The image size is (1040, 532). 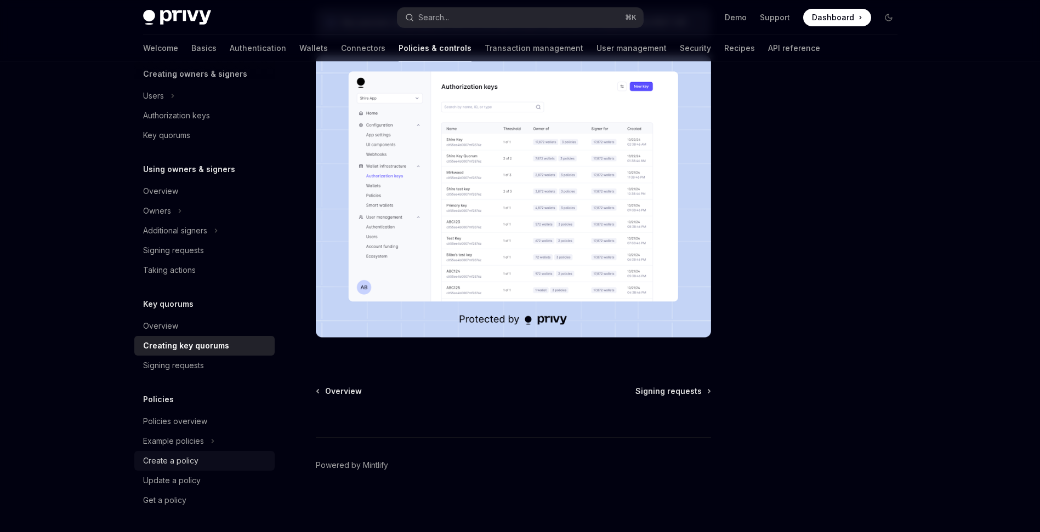 What do you see at coordinates (161, 48) in the screenshot?
I see `a: Welcome` at bounding box center [161, 48].